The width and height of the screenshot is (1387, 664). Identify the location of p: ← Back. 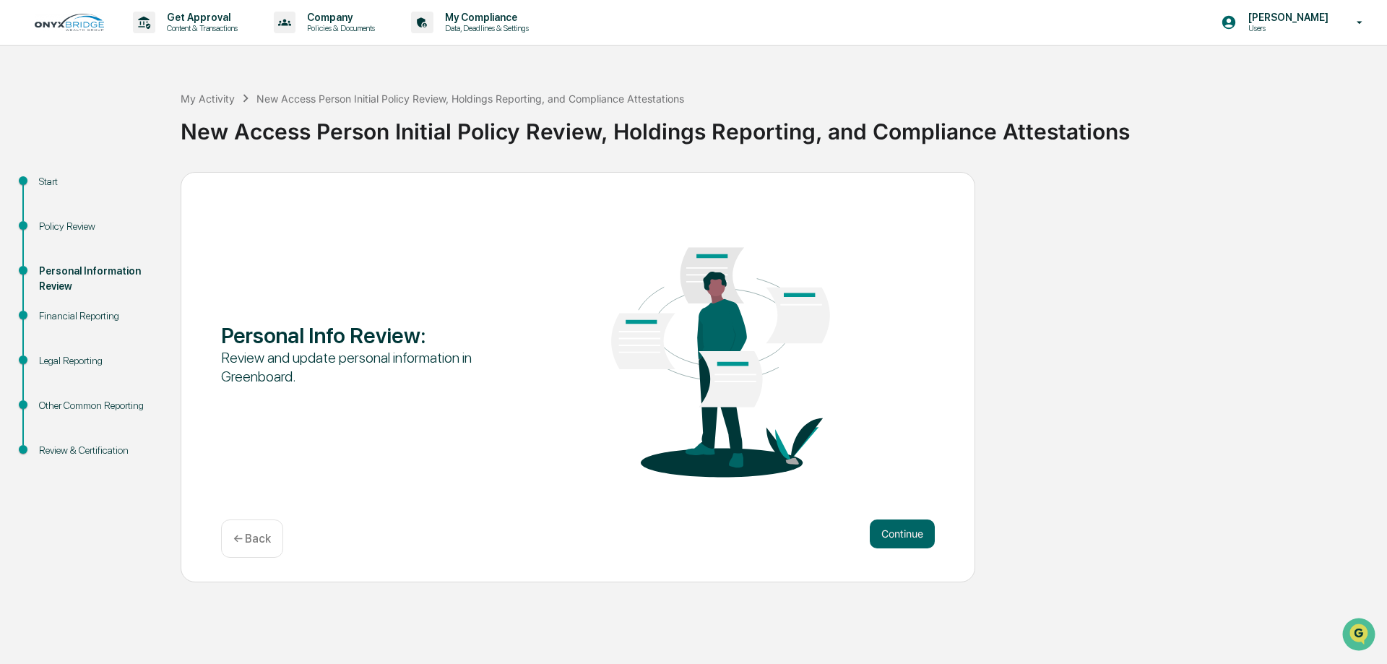
(252, 538).